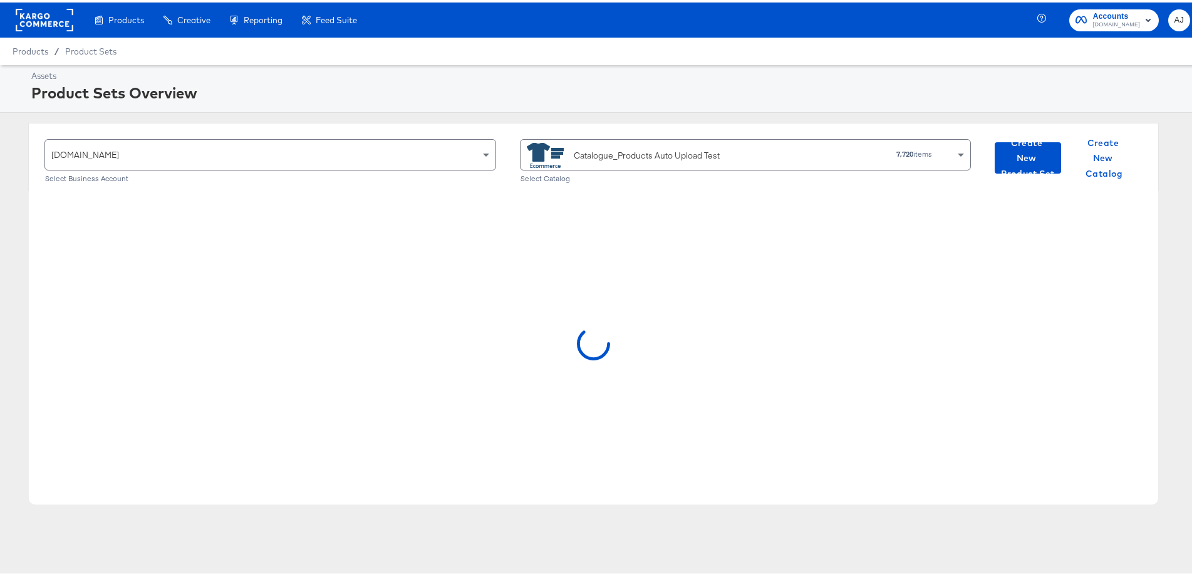  Describe the element at coordinates (1104, 156) in the screenshot. I see `span: Create New Catalog` at that location.